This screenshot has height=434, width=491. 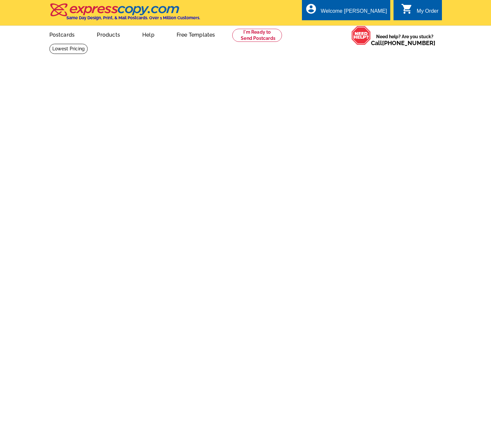 I want to click on h4: Same Day Design, Print, & Mail Postcards. Over 1 Million Customers., so click(x=133, y=18).